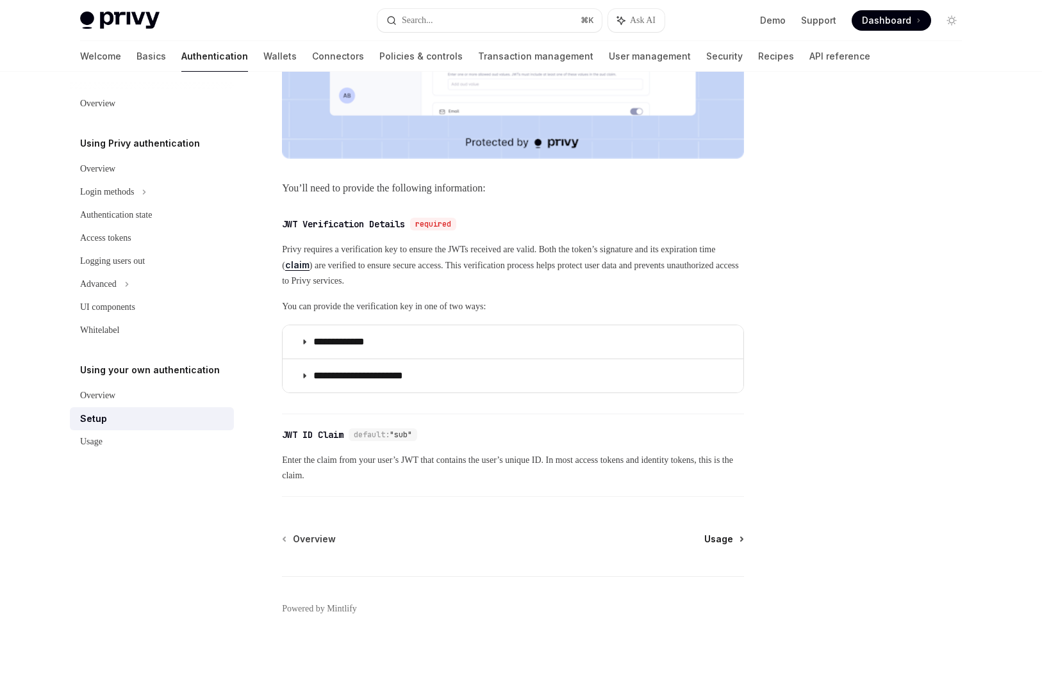 The image size is (1042, 687). Describe the element at coordinates (297, 265) in the screenshot. I see `a: claim` at that location.